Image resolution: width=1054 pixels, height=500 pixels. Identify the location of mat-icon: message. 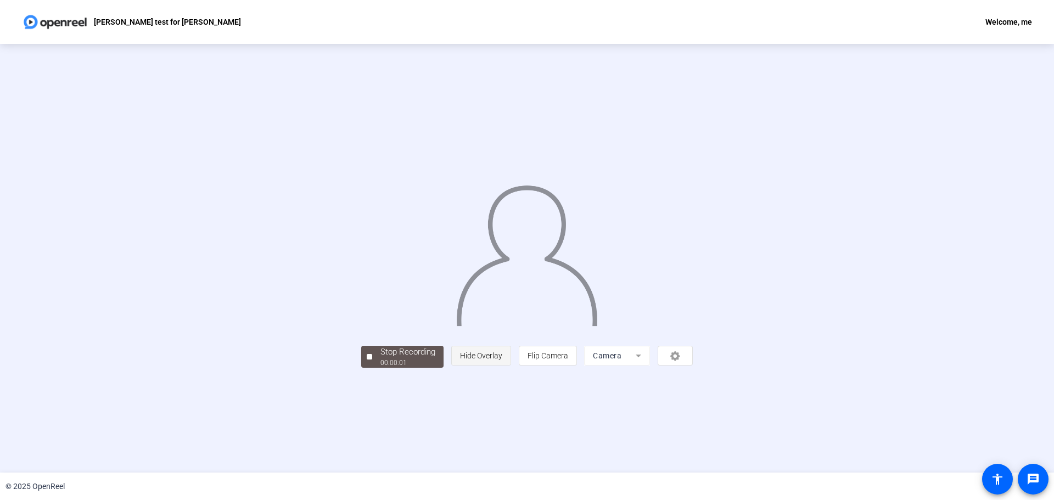
(1033, 479).